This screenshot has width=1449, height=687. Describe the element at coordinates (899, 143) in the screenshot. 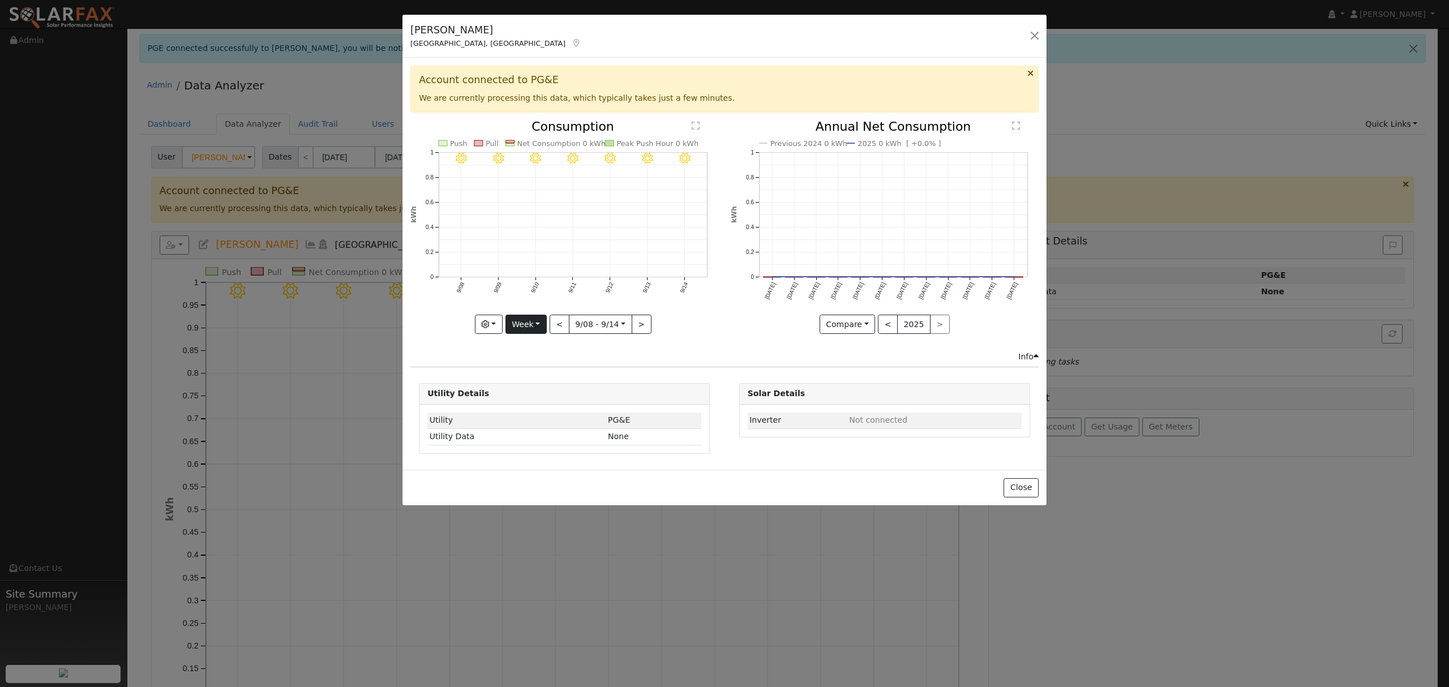

I see `text: 2025 0 kWh [ +0.0% ]` at that location.